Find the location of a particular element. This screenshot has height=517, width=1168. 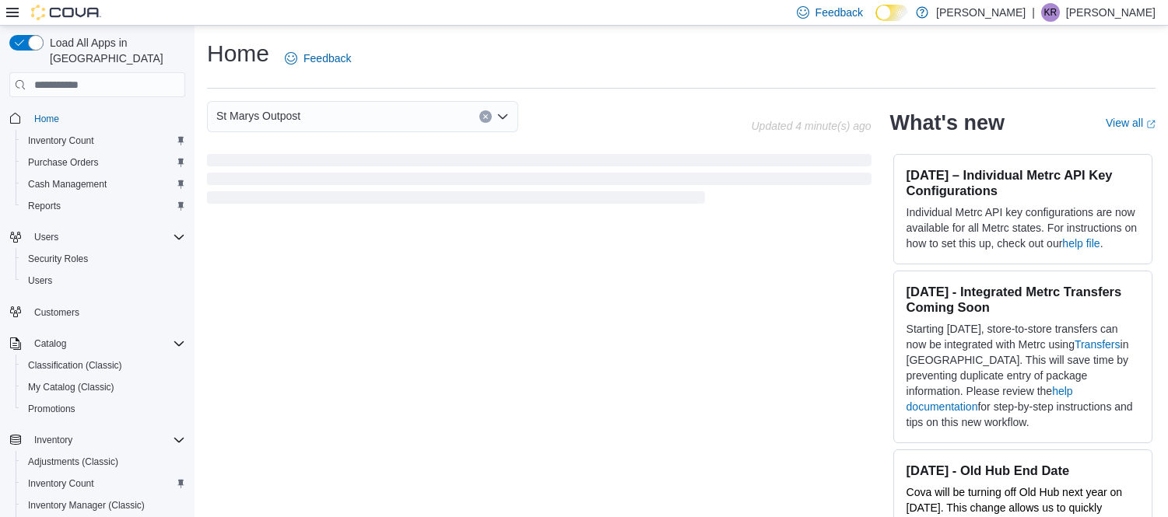

div: Kevin Russell is located at coordinates (1050, 12).